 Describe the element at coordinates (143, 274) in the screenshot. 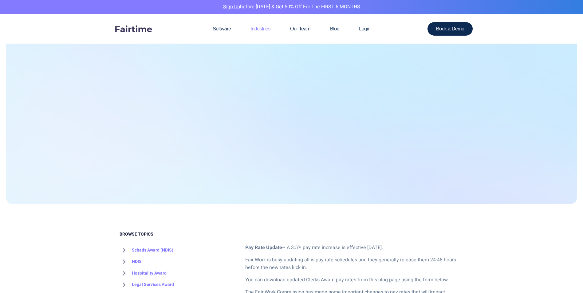

I see `a: Hospitality Award` at that location.